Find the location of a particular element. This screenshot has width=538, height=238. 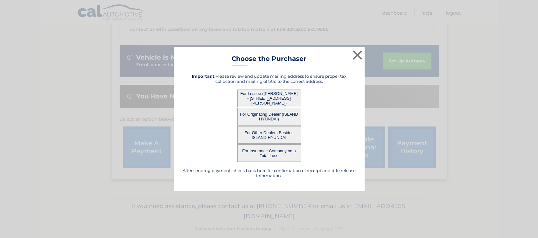

button: For Other Dealers Besides ISLAND HYUNDAI is located at coordinates (269, 135).